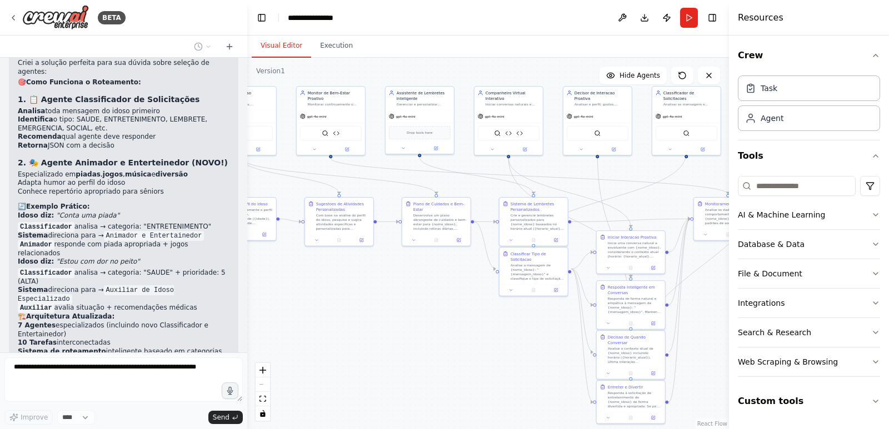  I want to click on div: Monitor de Bem-Estar Proativo, so click(334, 96).